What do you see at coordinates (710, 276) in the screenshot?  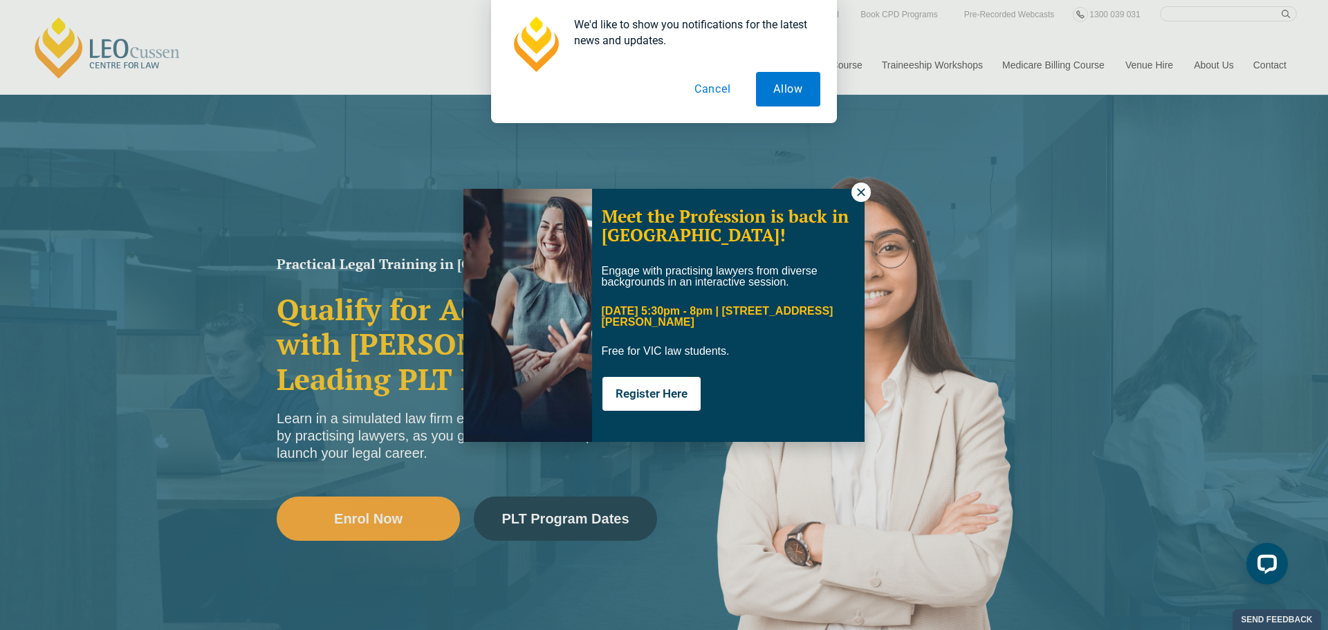 I see `span: Engage with practising lawyers from diverse backgrounds in an interactive session.` at bounding box center [710, 276].